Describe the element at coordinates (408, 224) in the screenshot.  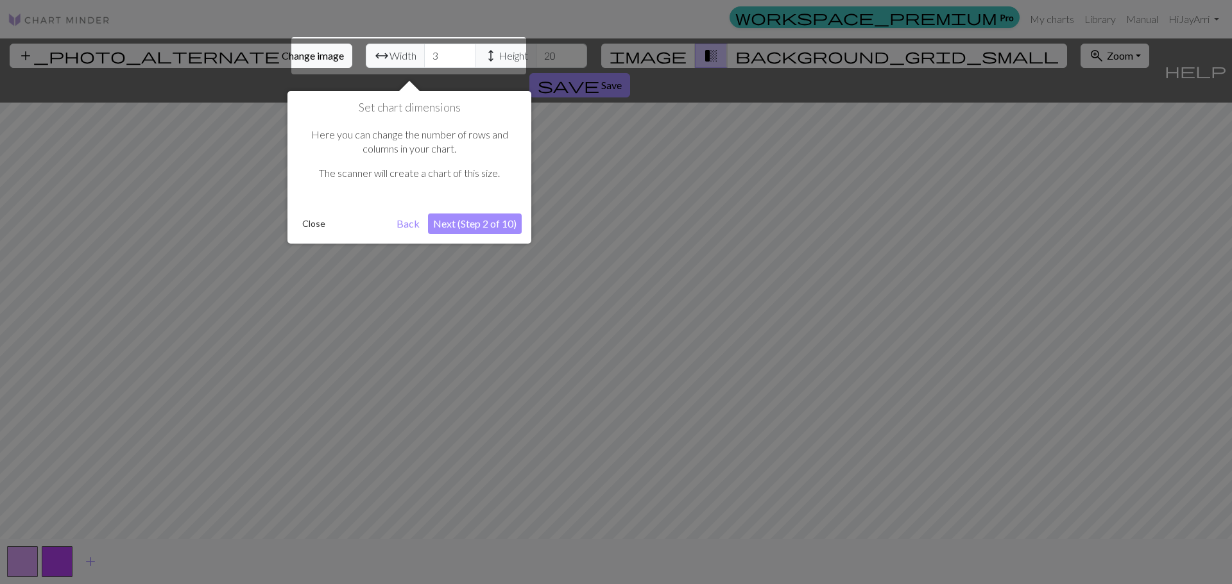
I see `button: Back` at that location.